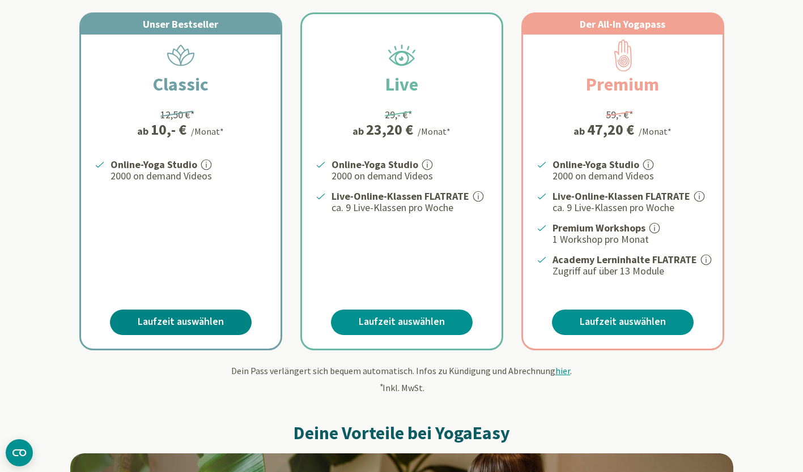  What do you see at coordinates (610, 130) in the screenshot?
I see `div: 47,20 €` at bounding box center [610, 130].